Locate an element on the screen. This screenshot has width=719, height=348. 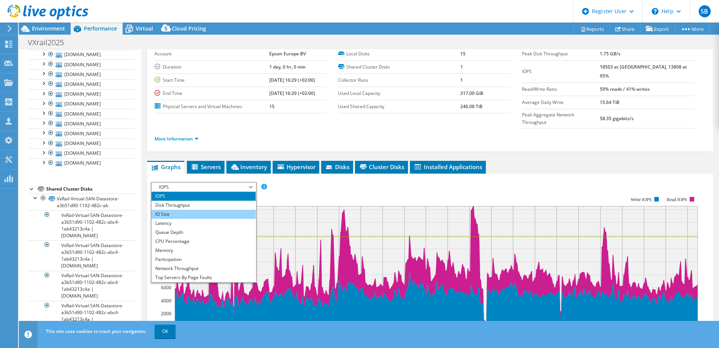
span: Graphs is located at coordinates (166, 167).